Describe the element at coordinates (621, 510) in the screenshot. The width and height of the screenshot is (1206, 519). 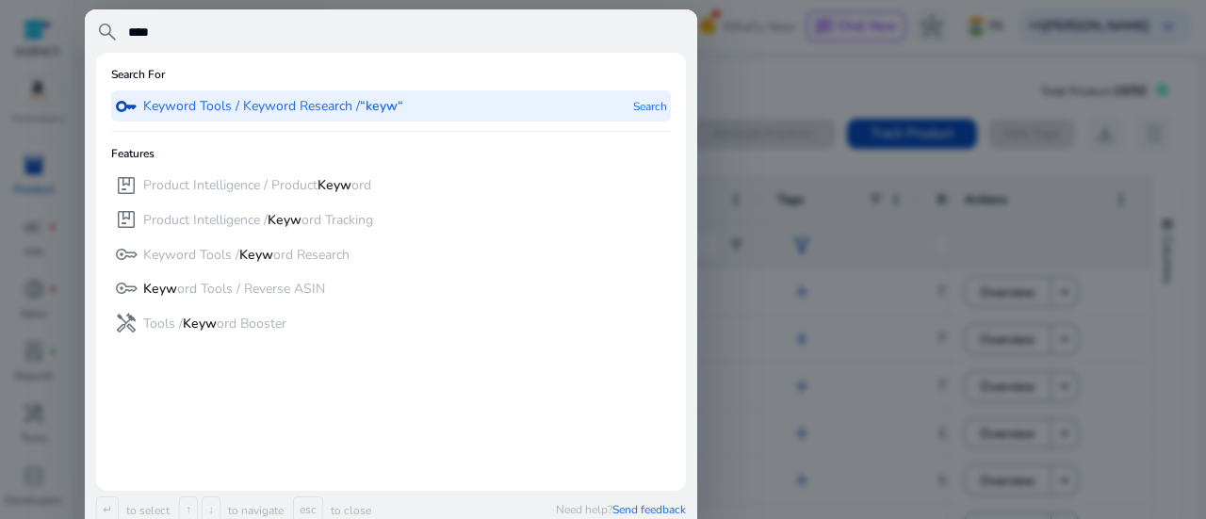
I see `p: Need help?` at that location.